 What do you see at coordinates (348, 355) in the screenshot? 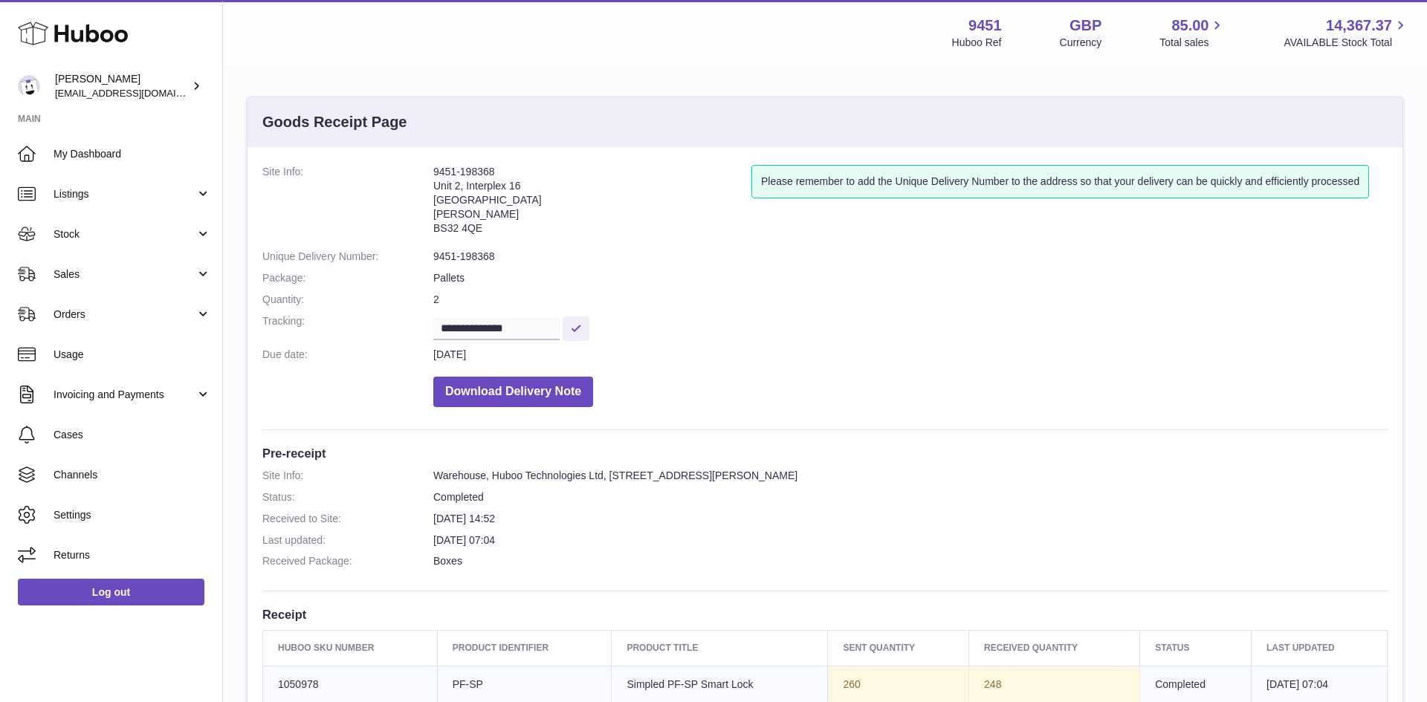
I see `dt: Due date:` at bounding box center [348, 355].